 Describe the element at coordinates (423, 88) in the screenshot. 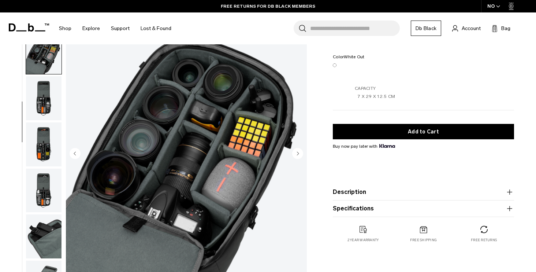

I see `p: Capacity` at that location.